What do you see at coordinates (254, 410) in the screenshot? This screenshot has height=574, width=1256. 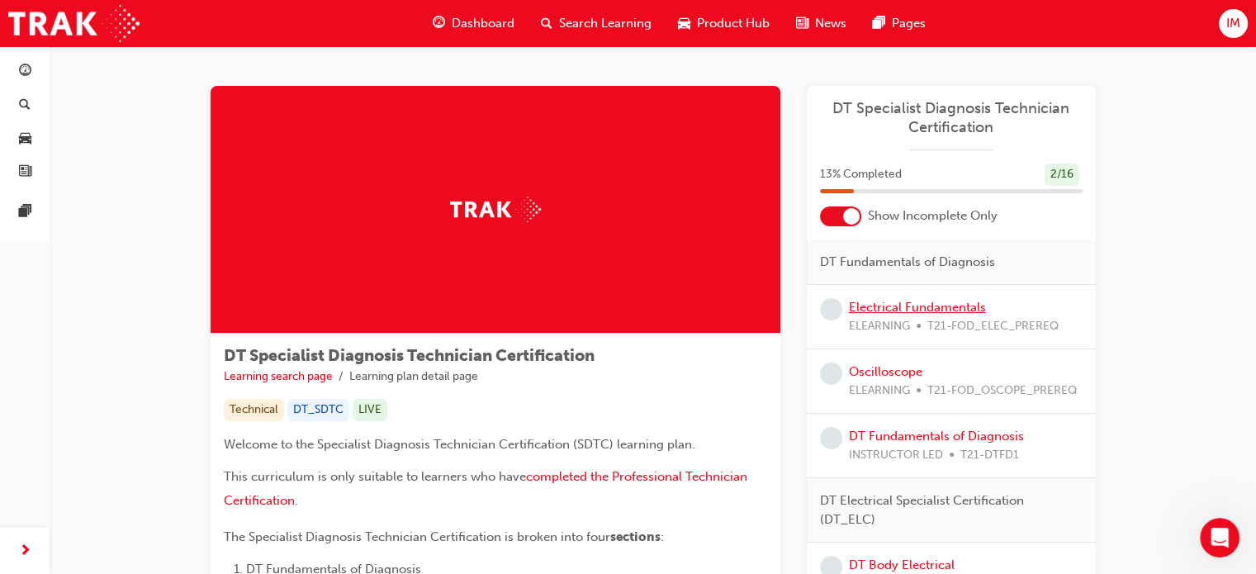 I see `div: Technical` at bounding box center [254, 410].